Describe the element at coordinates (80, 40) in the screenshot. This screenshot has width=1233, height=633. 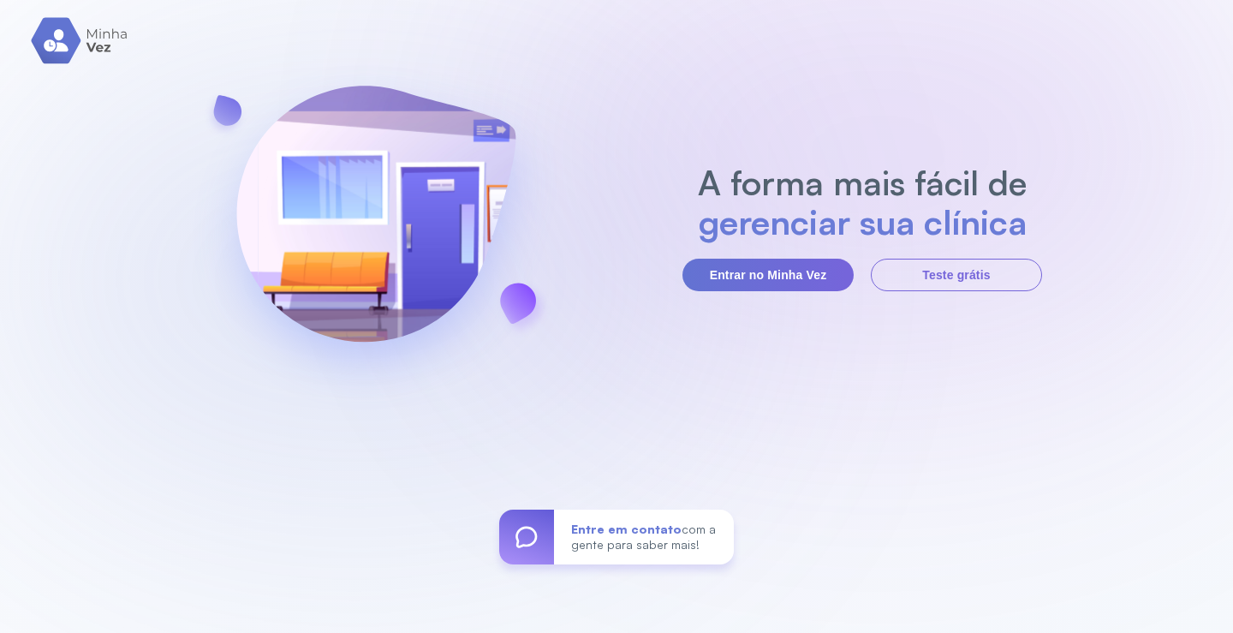
I see `img: logo.svg` at that location.